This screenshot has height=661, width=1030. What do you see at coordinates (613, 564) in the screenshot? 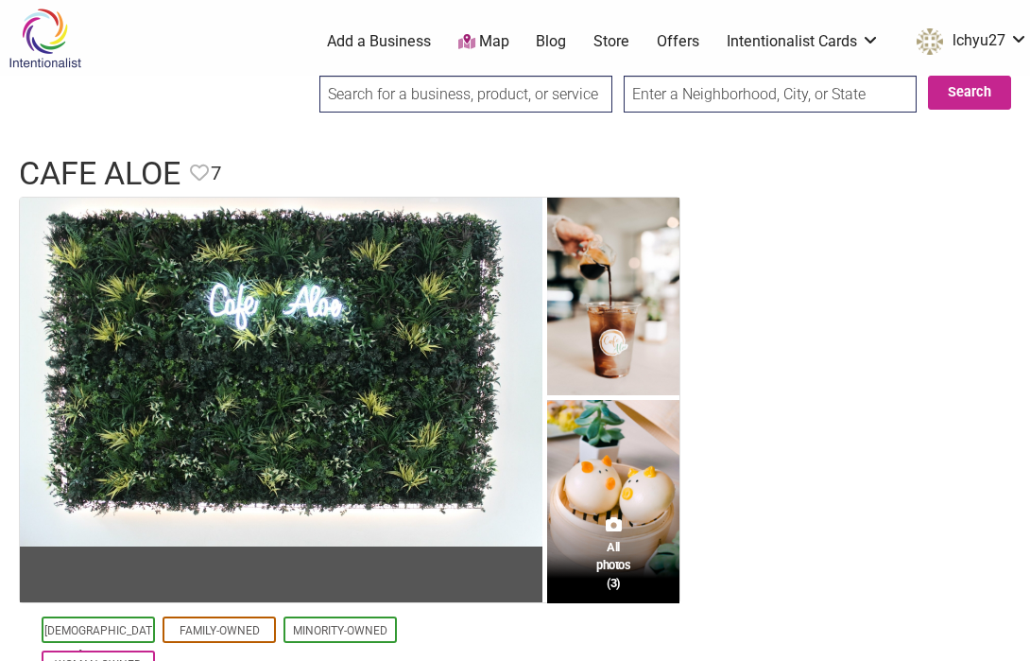
I see `span: All photos (3)` at bounding box center [613, 564].